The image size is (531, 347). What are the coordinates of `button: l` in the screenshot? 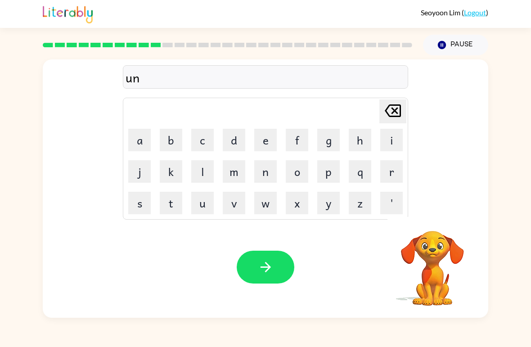 It's located at (203, 172).